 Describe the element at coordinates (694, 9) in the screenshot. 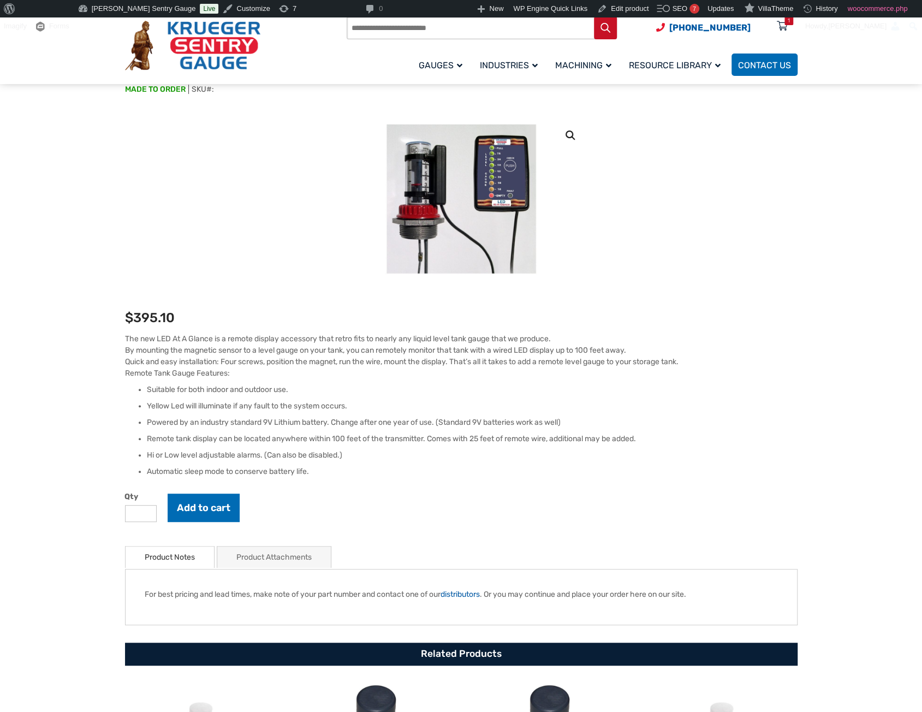

I see `div: 7` at that location.